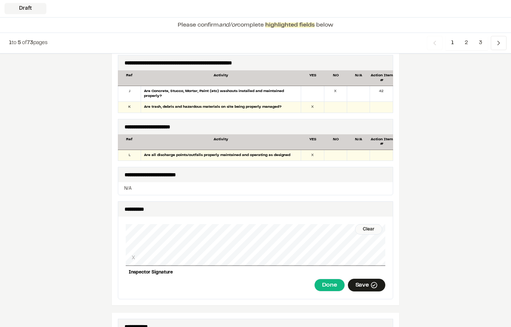 The image size is (511, 327). Describe the element at coordinates (256, 189) in the screenshot. I see `p: N/A` at that location.